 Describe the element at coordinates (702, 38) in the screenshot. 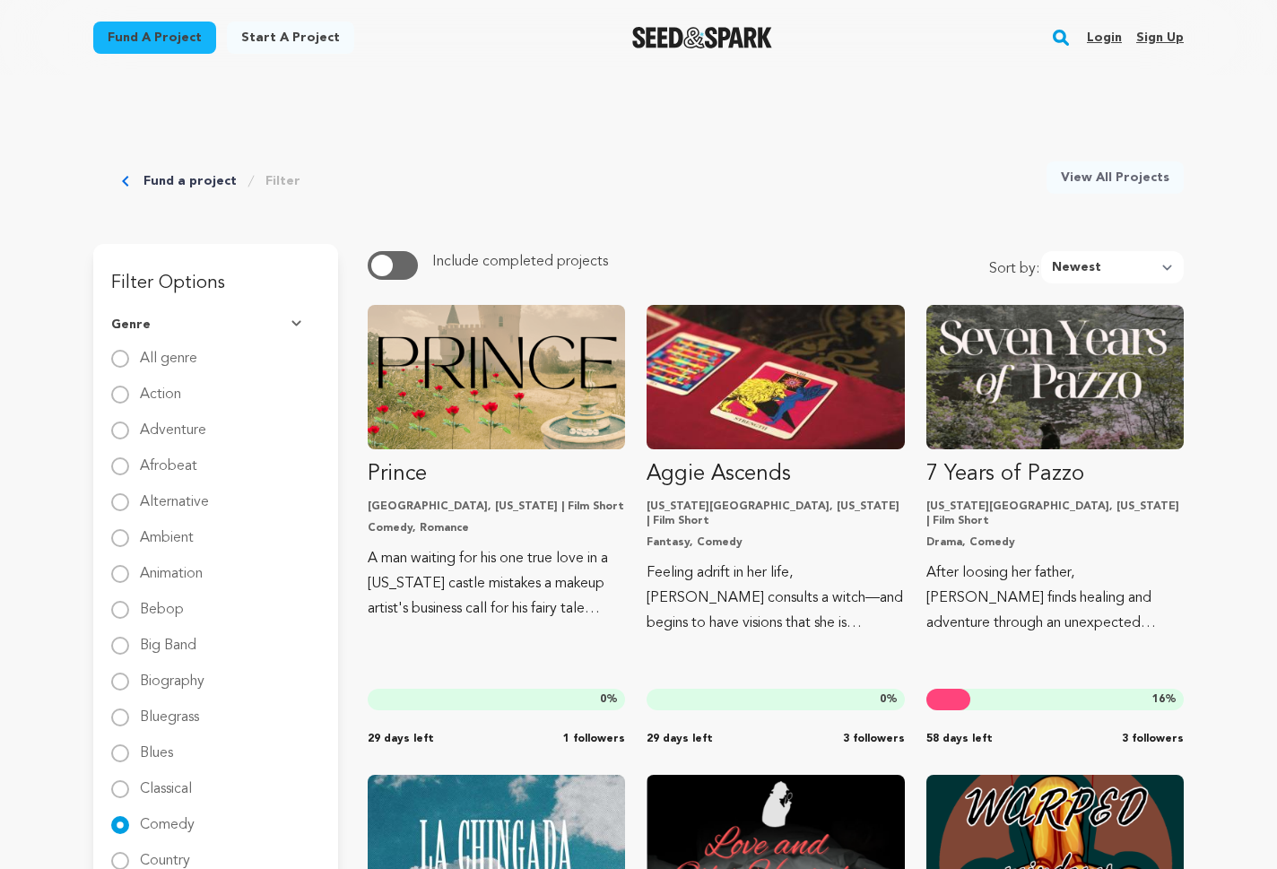

I see `img: Seed&Spark Logo Dark Mode` at that location.